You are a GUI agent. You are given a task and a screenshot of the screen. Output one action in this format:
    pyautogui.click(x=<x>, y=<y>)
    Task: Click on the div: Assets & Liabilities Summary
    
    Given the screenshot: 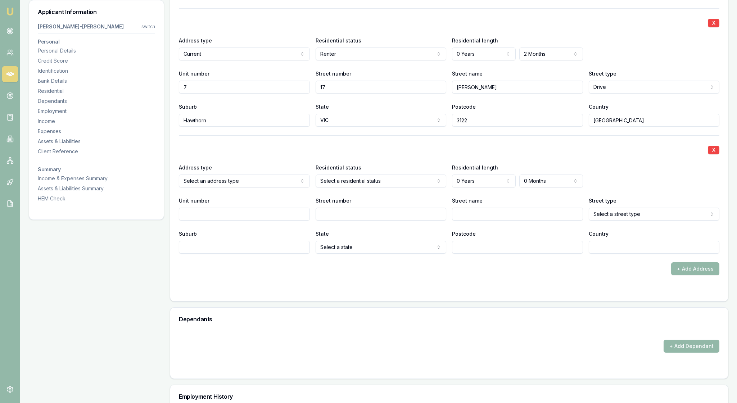 What is the action you would take?
    pyautogui.click(x=96, y=189)
    